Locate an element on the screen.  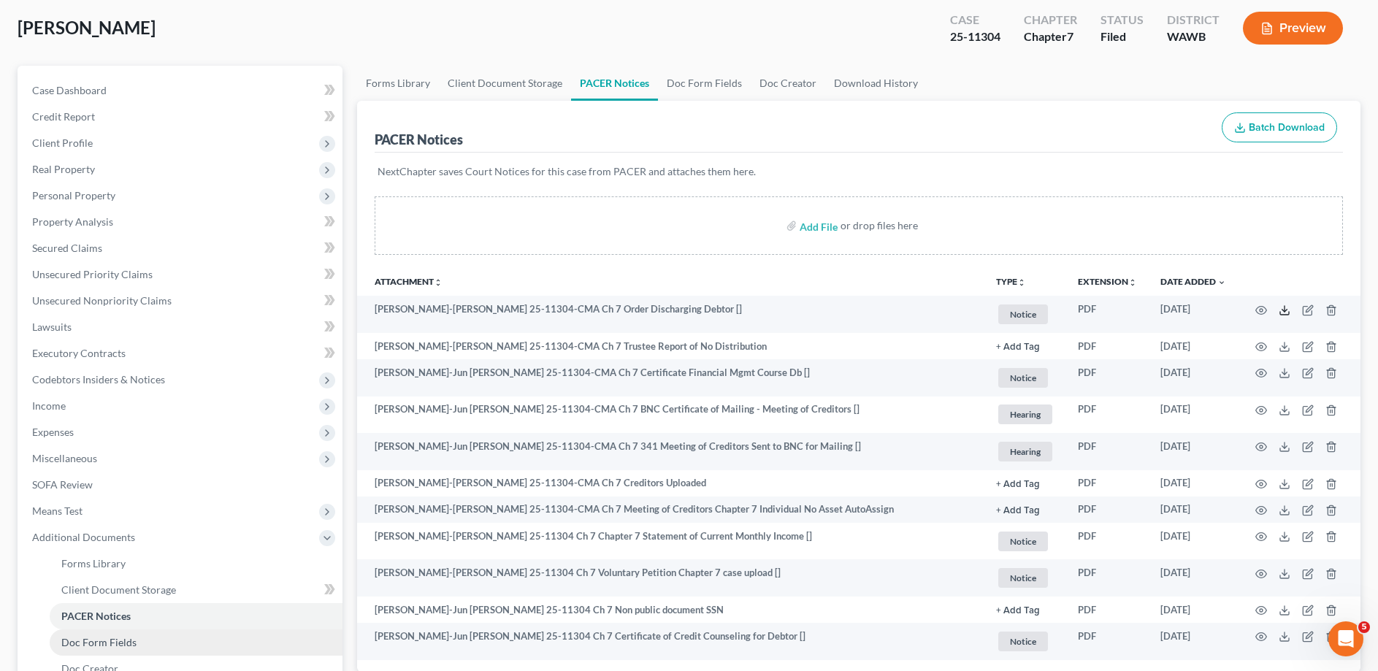
span: Hearing is located at coordinates (1025, 414).